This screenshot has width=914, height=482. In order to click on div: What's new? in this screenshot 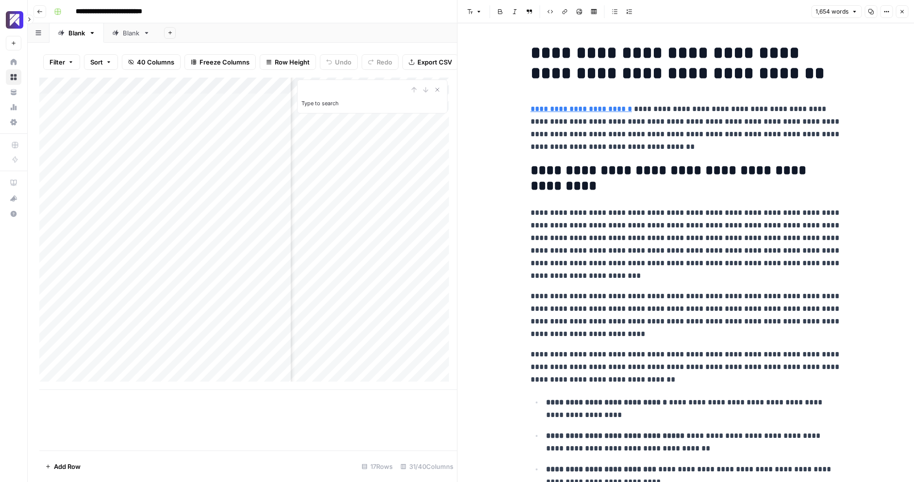, I will do `click(14, 198)`.